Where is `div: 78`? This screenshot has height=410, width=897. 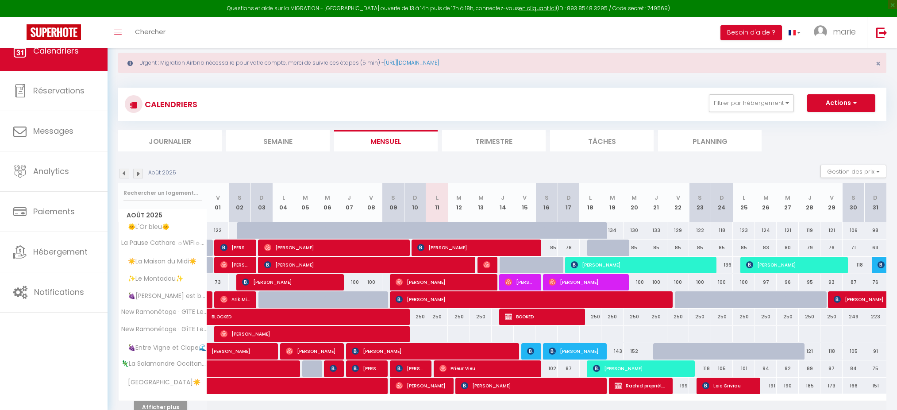 div: 78 is located at coordinates (568, 247).